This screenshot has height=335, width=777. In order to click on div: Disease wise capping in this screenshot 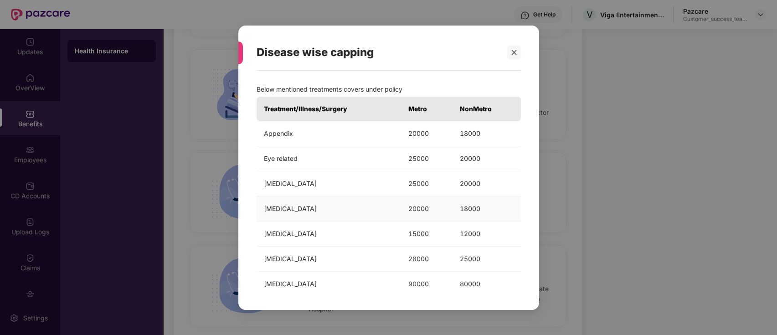, I will do `click(378, 52)`.